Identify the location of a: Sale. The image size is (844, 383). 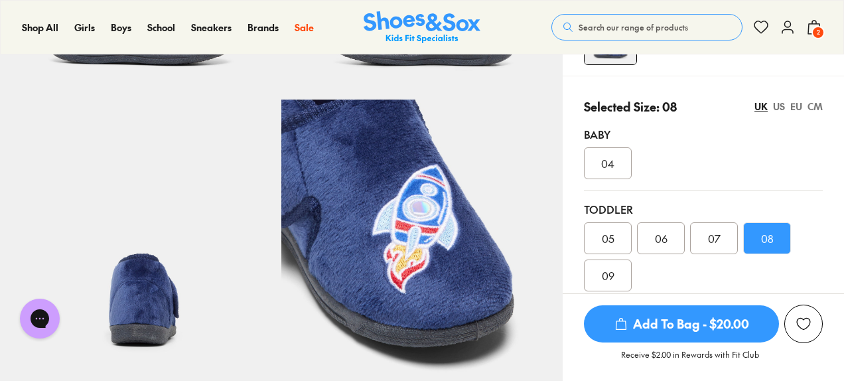
(304, 27).